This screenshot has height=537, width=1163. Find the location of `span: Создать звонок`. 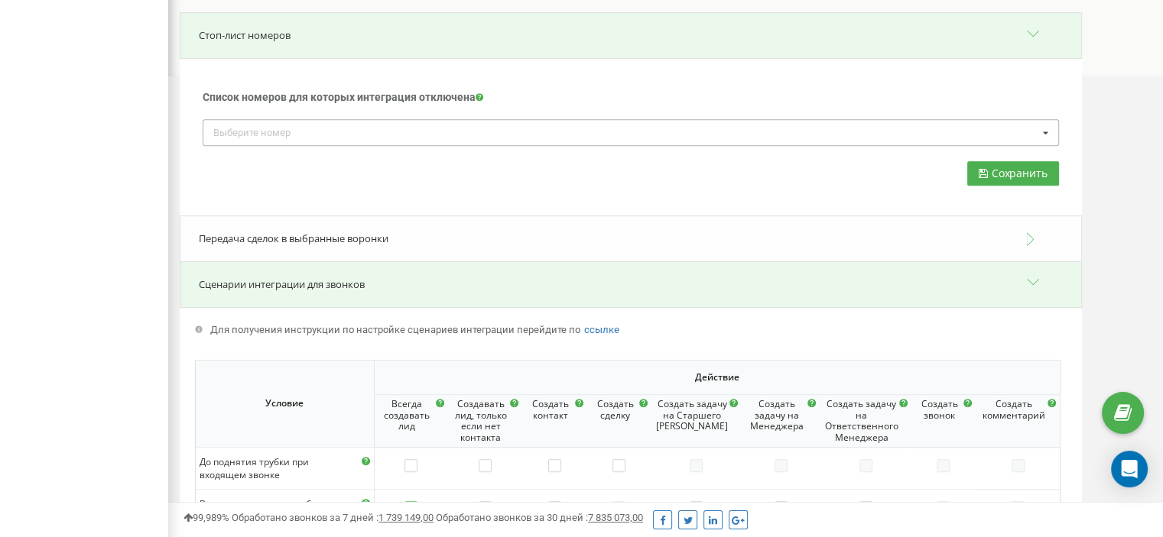

span: Создать звонок is located at coordinates (939, 409).